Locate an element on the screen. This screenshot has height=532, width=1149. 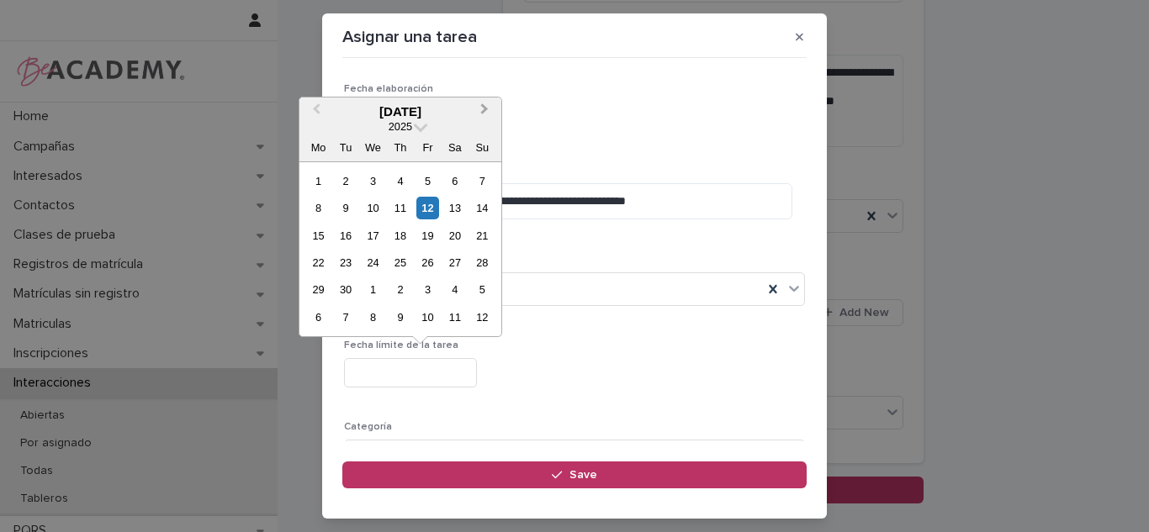
div: Choose Sunday, 14 September 2025 is located at coordinates (482, 208).